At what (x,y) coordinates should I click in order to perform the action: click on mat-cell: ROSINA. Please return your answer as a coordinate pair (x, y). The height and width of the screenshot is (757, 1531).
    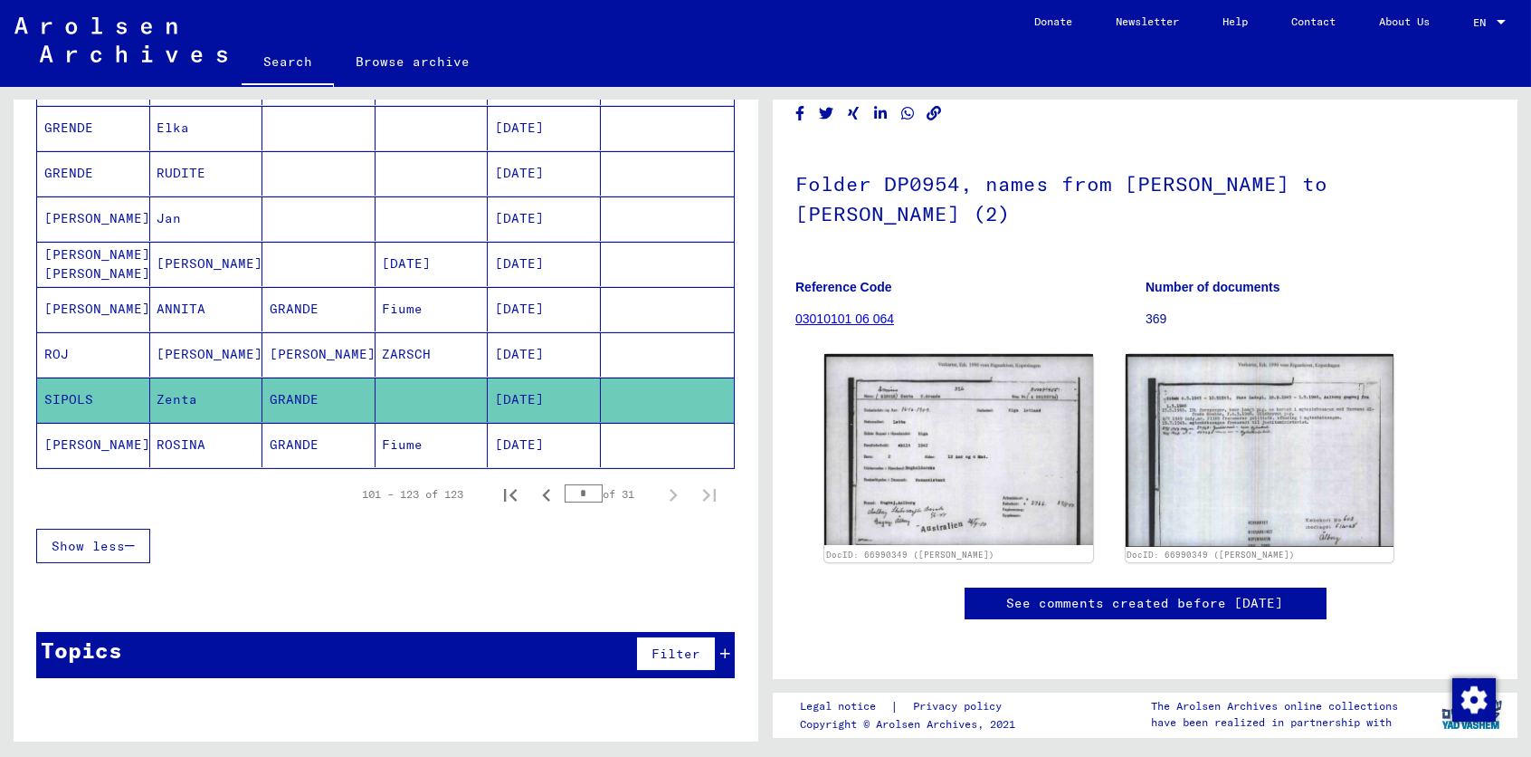
    Looking at the image, I should click on (206, 444).